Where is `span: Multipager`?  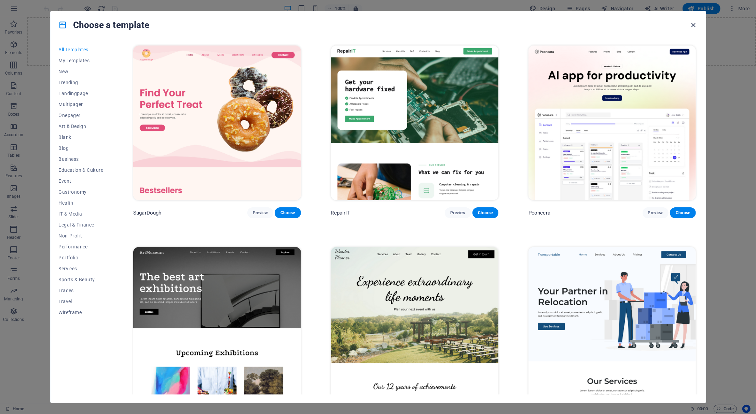
span: Multipager is located at coordinates (81, 104).